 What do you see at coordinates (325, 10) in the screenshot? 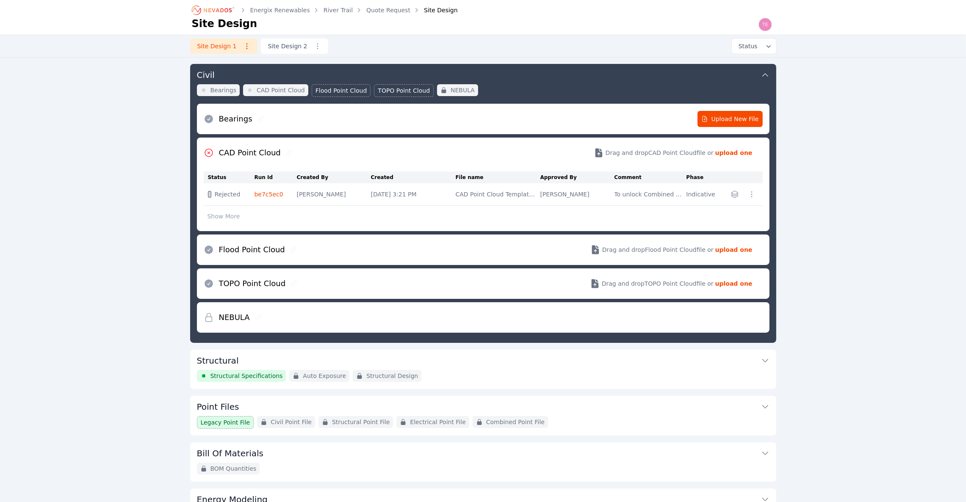
I see `nav: Breadcrumb` at bounding box center [325, 10].